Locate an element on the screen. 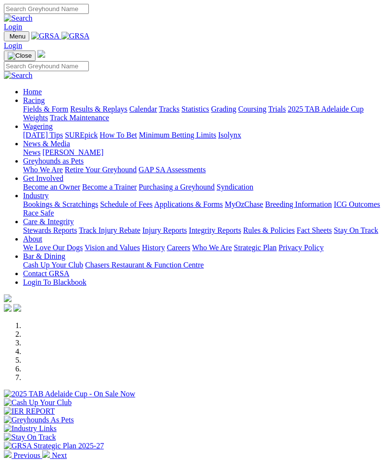 The height and width of the screenshot is (470, 389). img: chevron-left-pager-white.svg is located at coordinates (8, 454).